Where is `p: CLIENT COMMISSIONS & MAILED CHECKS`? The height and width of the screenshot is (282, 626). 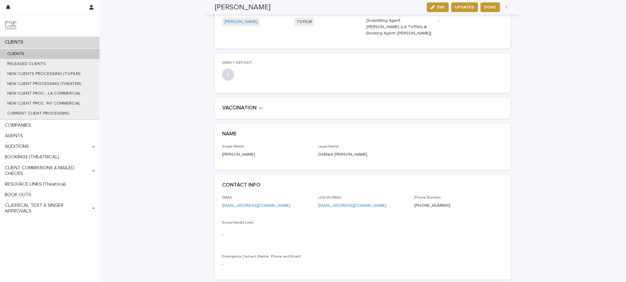
p: CLIENT COMMISSIONS & MAILED CHECKS is located at coordinates (47, 171).